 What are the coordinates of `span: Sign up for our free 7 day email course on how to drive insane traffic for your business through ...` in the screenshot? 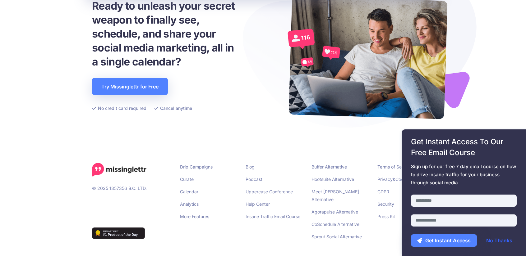 It's located at (464, 175).